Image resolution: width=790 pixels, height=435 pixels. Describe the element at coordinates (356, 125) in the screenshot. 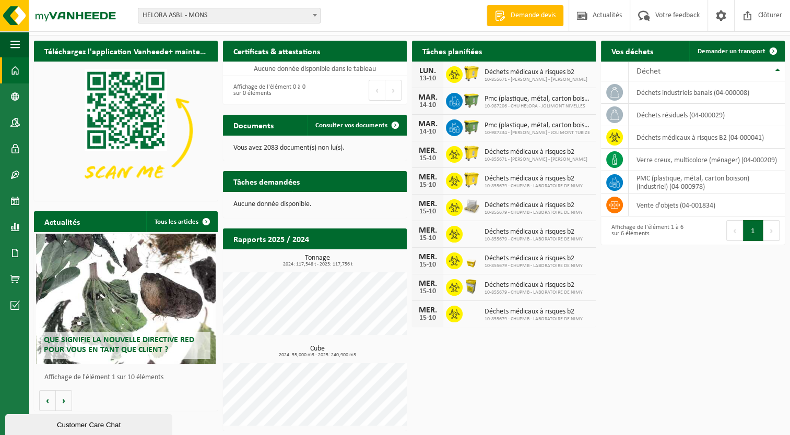

I see `a: Consulter vos documents` at that location.